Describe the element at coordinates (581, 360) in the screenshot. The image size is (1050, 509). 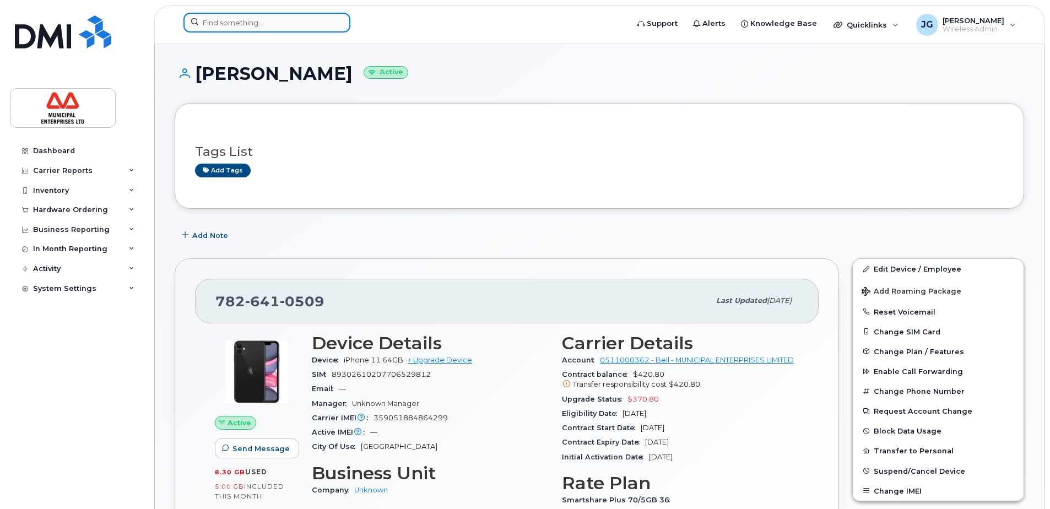
I see `span: Account` at that location.